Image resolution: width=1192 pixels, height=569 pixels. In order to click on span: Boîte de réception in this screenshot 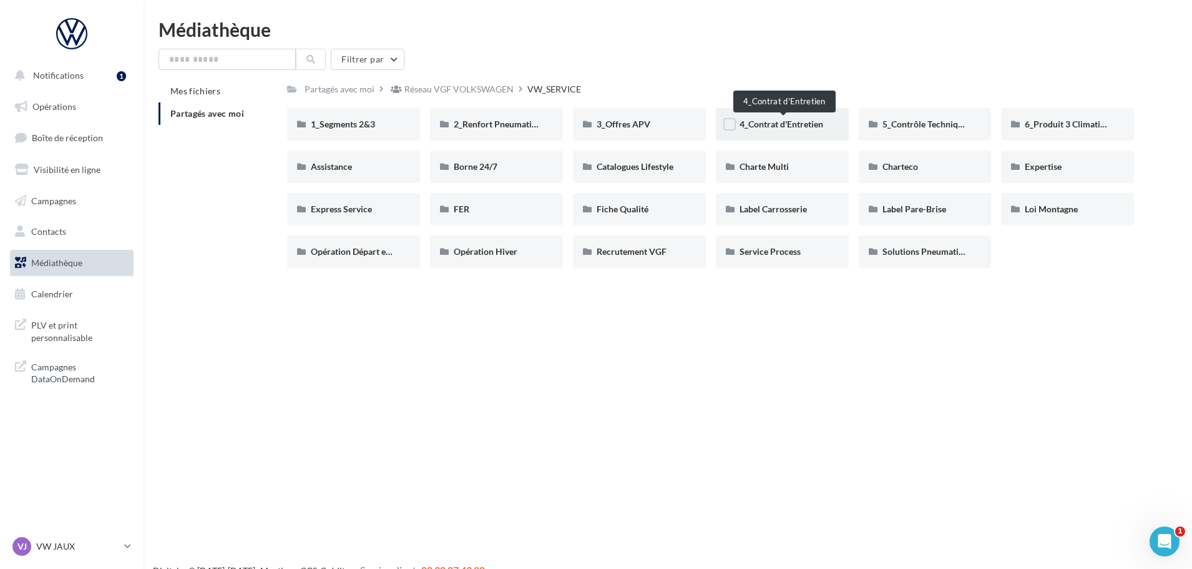, I will do `click(67, 137)`.